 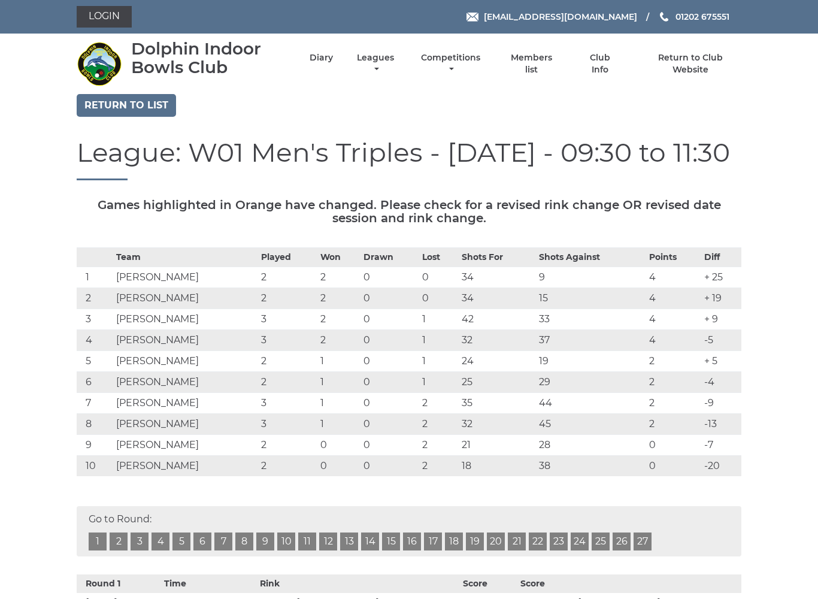 What do you see at coordinates (454, 541) in the screenshot?
I see `a: 18` at bounding box center [454, 541].